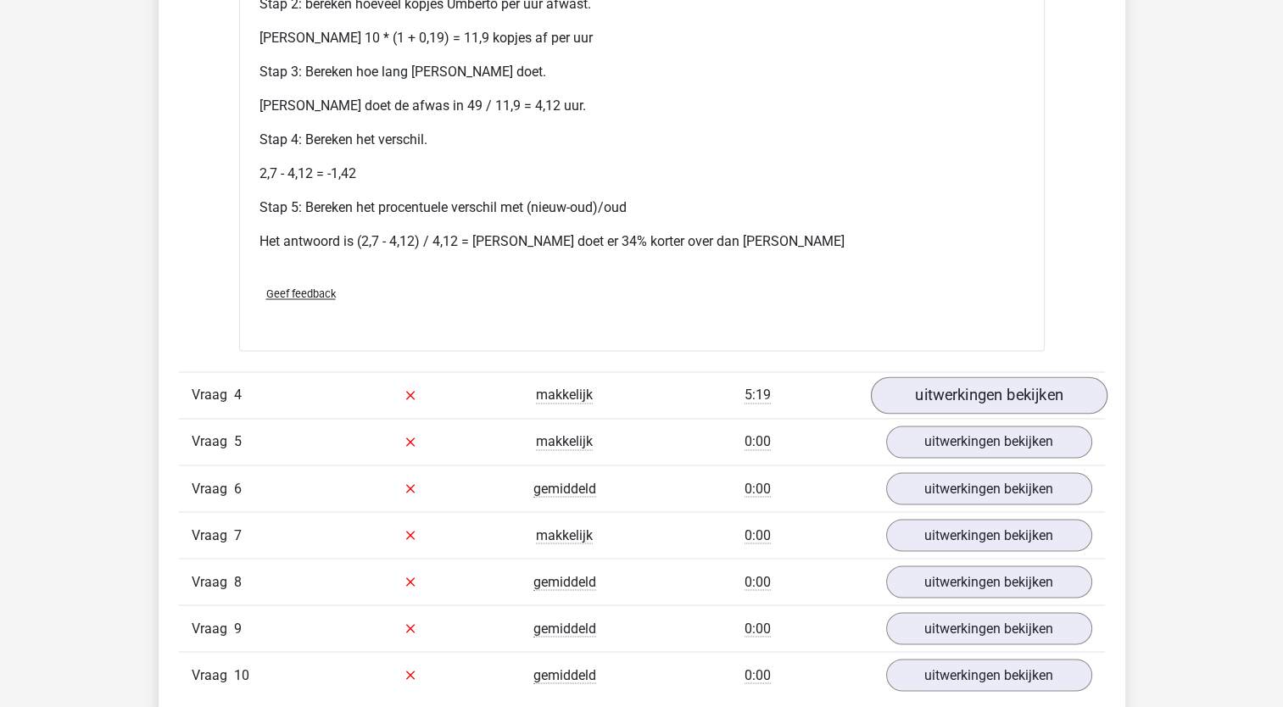  Describe the element at coordinates (238, 534) in the screenshot. I see `span: 7` at that location.